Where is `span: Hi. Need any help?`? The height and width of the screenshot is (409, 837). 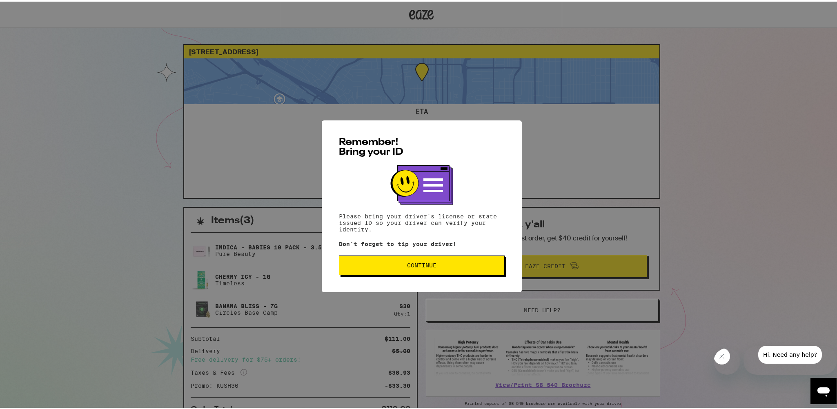 span: Hi. Need any help? is located at coordinates (47, 9).